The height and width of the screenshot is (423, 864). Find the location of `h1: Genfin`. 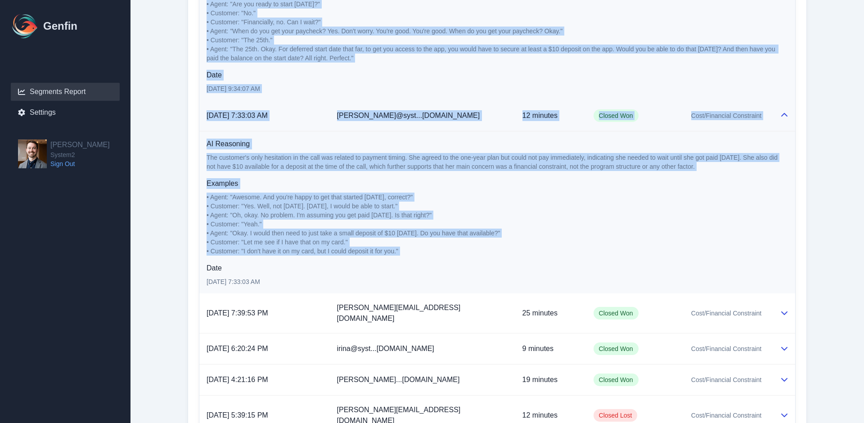

h1: Genfin is located at coordinates (60, 26).